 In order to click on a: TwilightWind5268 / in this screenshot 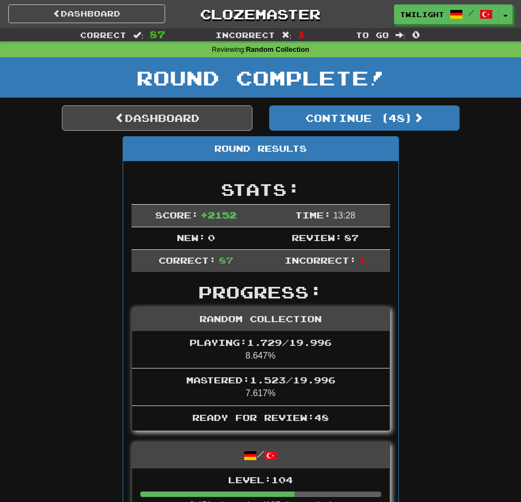, I will do `click(446, 14)`.